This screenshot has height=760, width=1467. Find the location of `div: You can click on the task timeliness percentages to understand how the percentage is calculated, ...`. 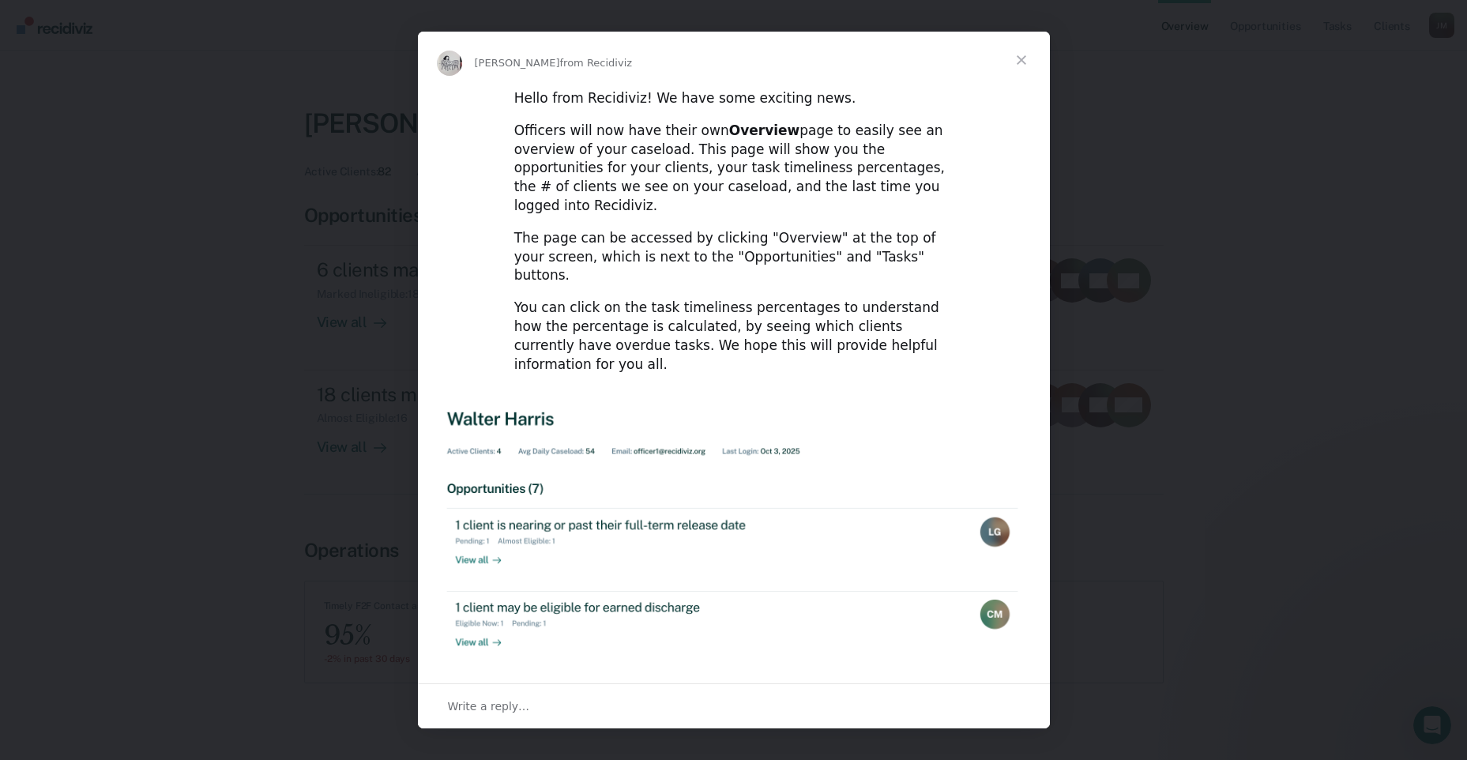

div: You can click on the task timeliness percentages to understand how the percentage is calculated, ... is located at coordinates (734, 336).